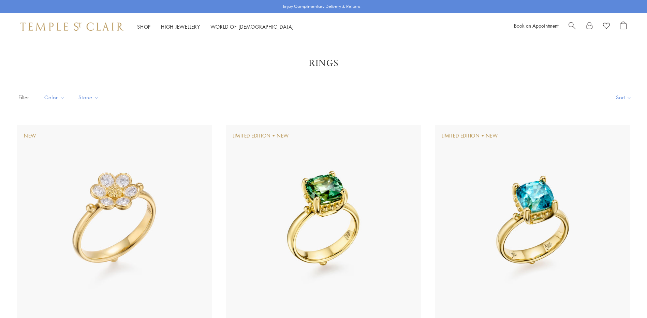 This screenshot has height=318, width=647. Describe the element at coordinates (572, 27) in the screenshot. I see `a: Search` at that location.